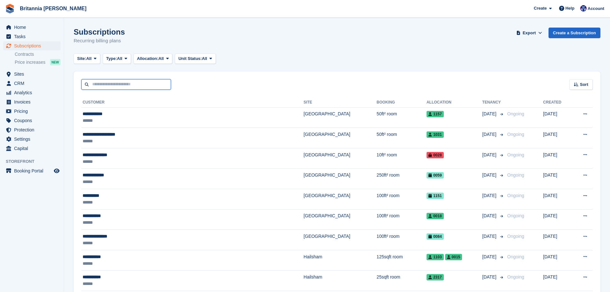 This screenshot has height=292, width=610. Describe the element at coordinates (435, 175) in the screenshot. I see `span: 0059` at that location.